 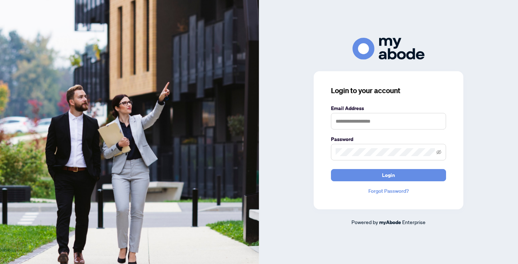 I want to click on a: myAbode, so click(x=390, y=222).